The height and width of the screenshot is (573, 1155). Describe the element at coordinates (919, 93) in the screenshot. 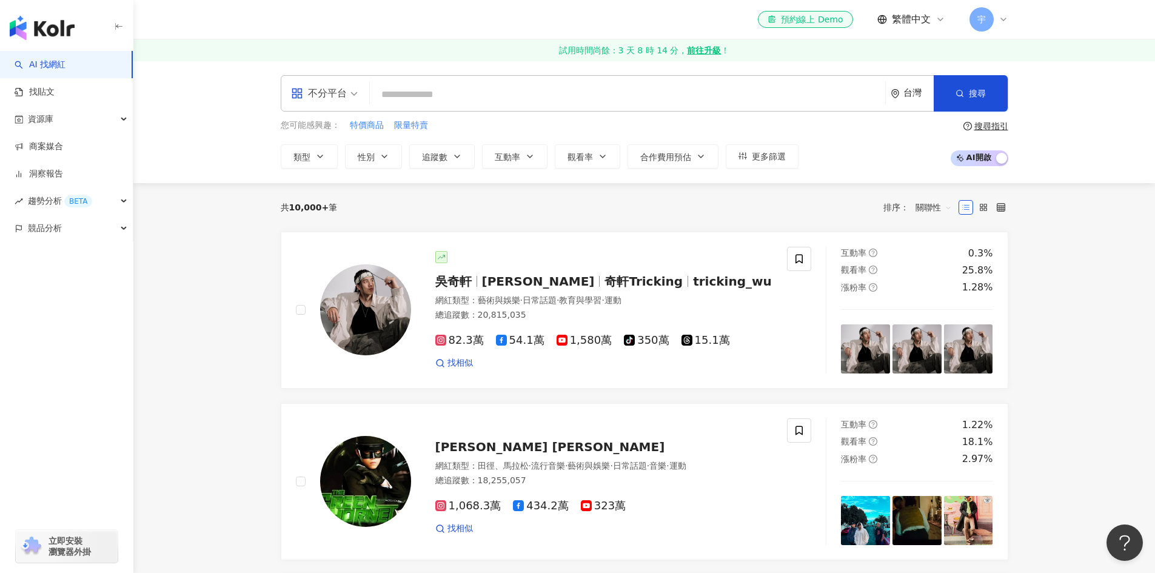

I see `div: 台灣` at that location.